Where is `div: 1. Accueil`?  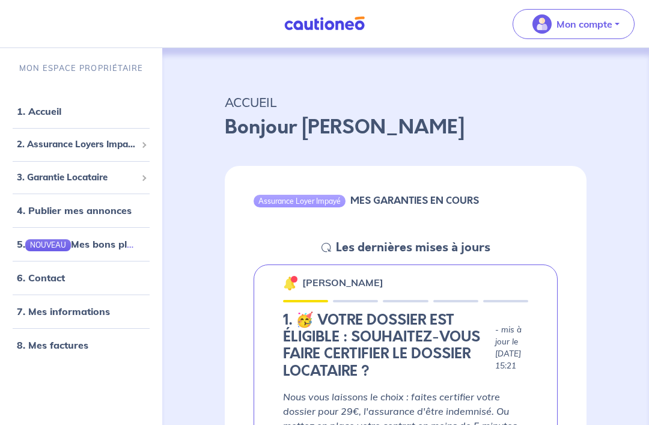 div: 1. Accueil is located at coordinates (81, 111).